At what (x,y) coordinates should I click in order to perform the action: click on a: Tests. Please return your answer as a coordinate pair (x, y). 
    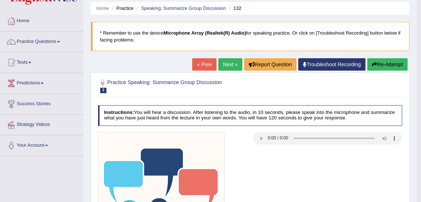
    Looking at the image, I should click on (42, 61).